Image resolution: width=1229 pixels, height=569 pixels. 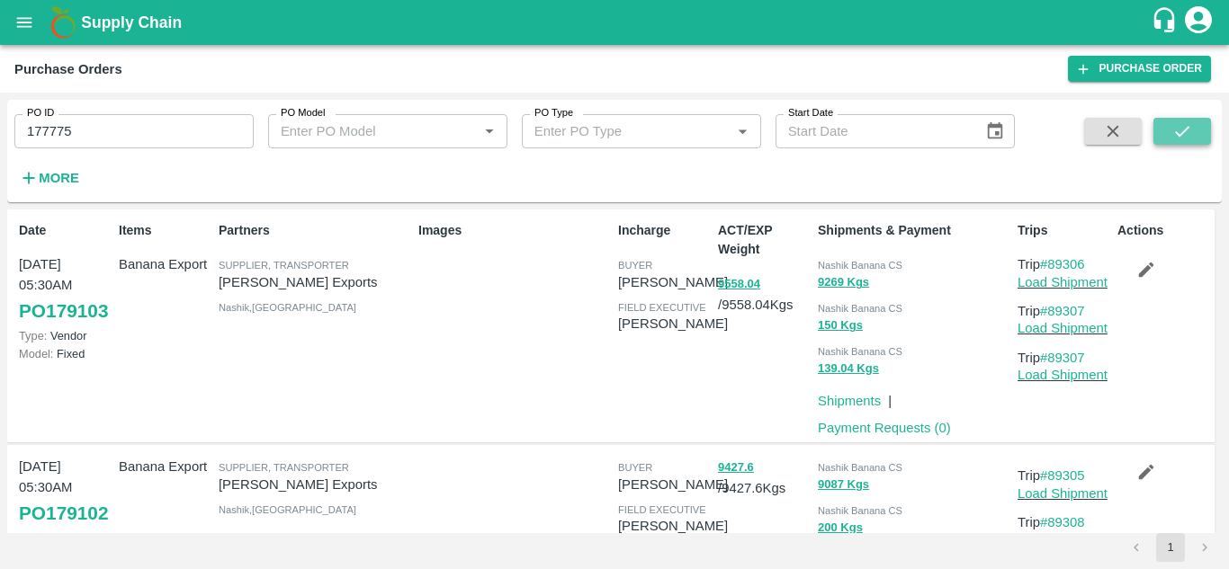 I want to click on label: PO Type, so click(x=553, y=113).